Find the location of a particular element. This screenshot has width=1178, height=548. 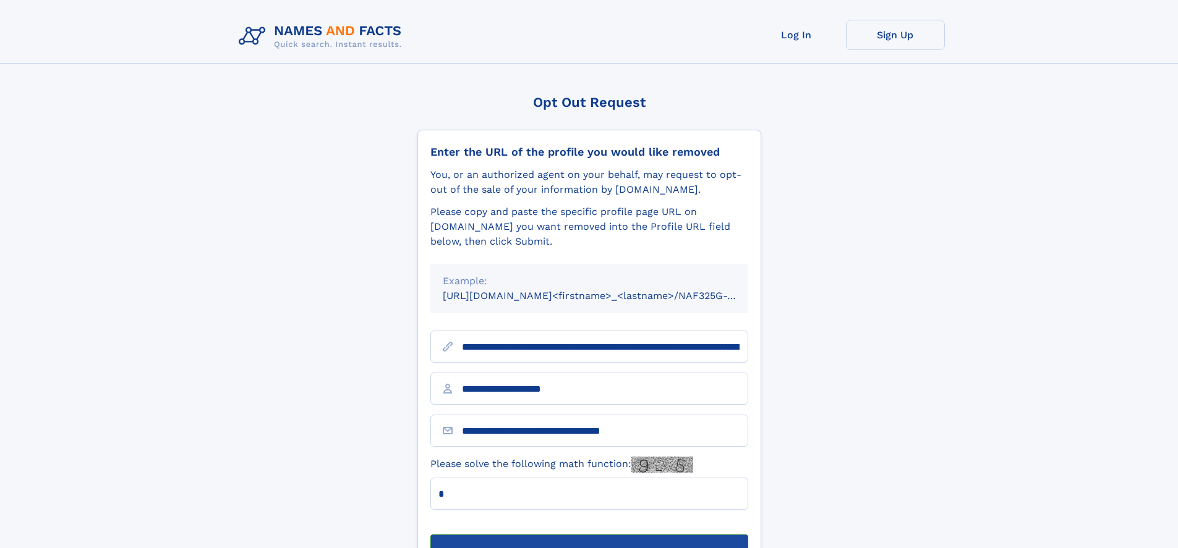

div: Enter the URL of the profile you would like removed is located at coordinates (589, 152).